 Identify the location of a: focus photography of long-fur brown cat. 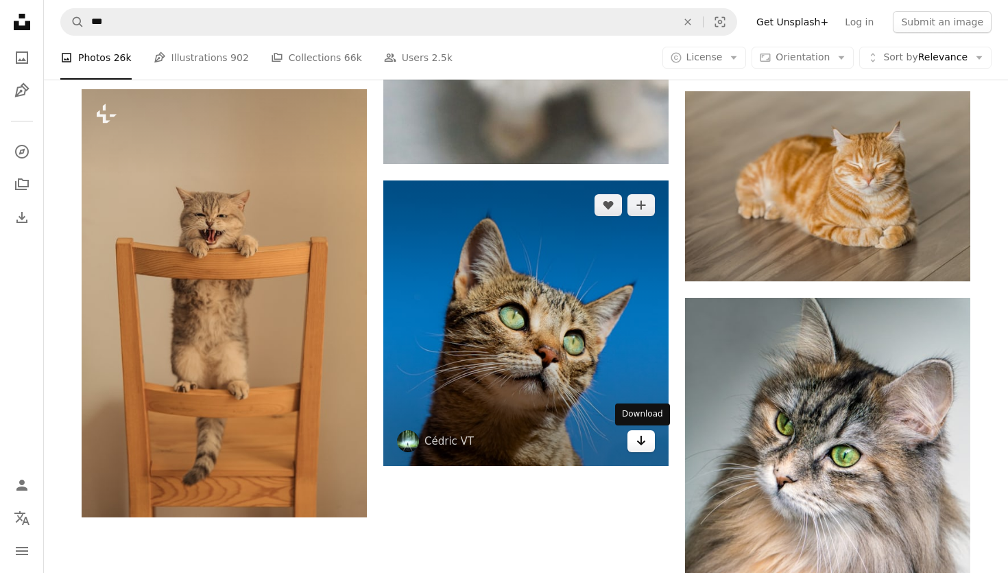
(828, 503).